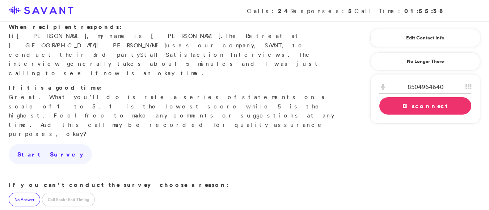 This screenshot has height=210, width=489. Describe the element at coordinates (284, 11) in the screenshot. I see `strong: 24` at that location.